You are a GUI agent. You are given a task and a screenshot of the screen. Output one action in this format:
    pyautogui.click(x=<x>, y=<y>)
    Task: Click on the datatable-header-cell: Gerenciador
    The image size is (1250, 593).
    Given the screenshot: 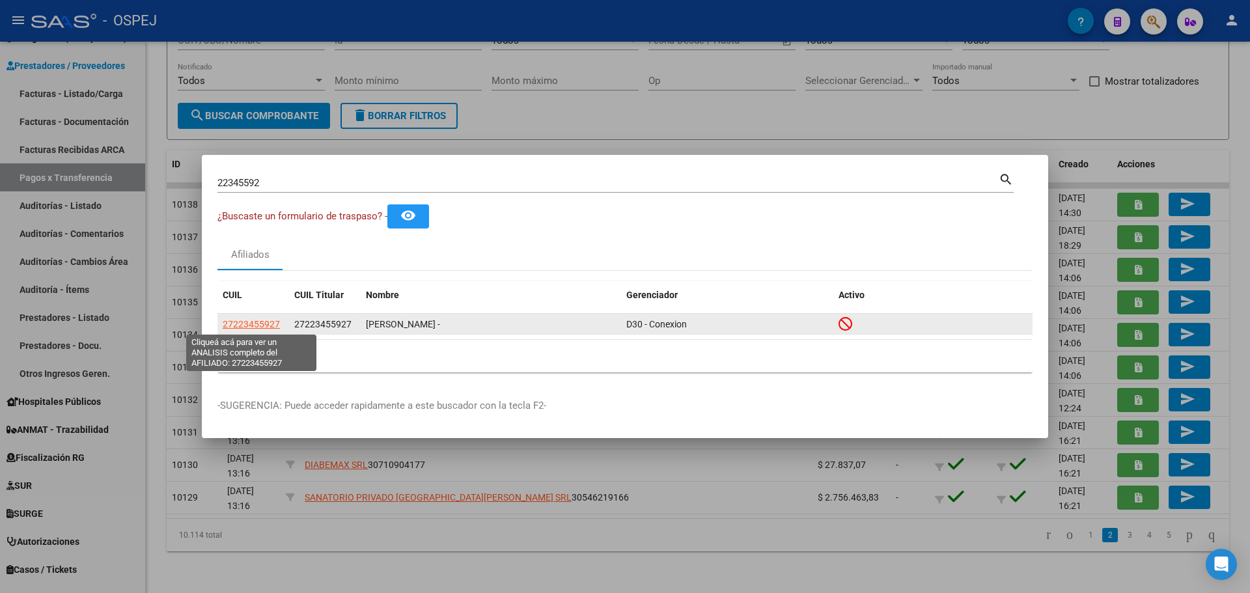 What is the action you would take?
    pyautogui.click(x=727, y=295)
    